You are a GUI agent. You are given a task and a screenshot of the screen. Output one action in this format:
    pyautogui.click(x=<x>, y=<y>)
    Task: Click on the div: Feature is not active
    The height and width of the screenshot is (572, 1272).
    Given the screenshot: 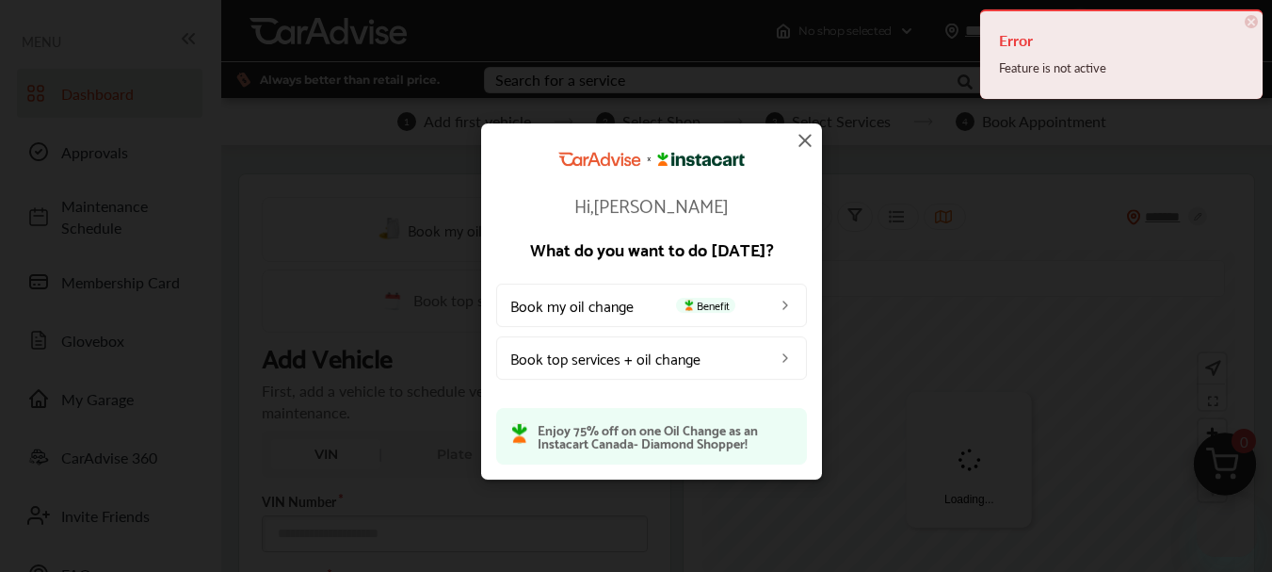 What is the action you would take?
    pyautogui.click(x=1121, y=68)
    